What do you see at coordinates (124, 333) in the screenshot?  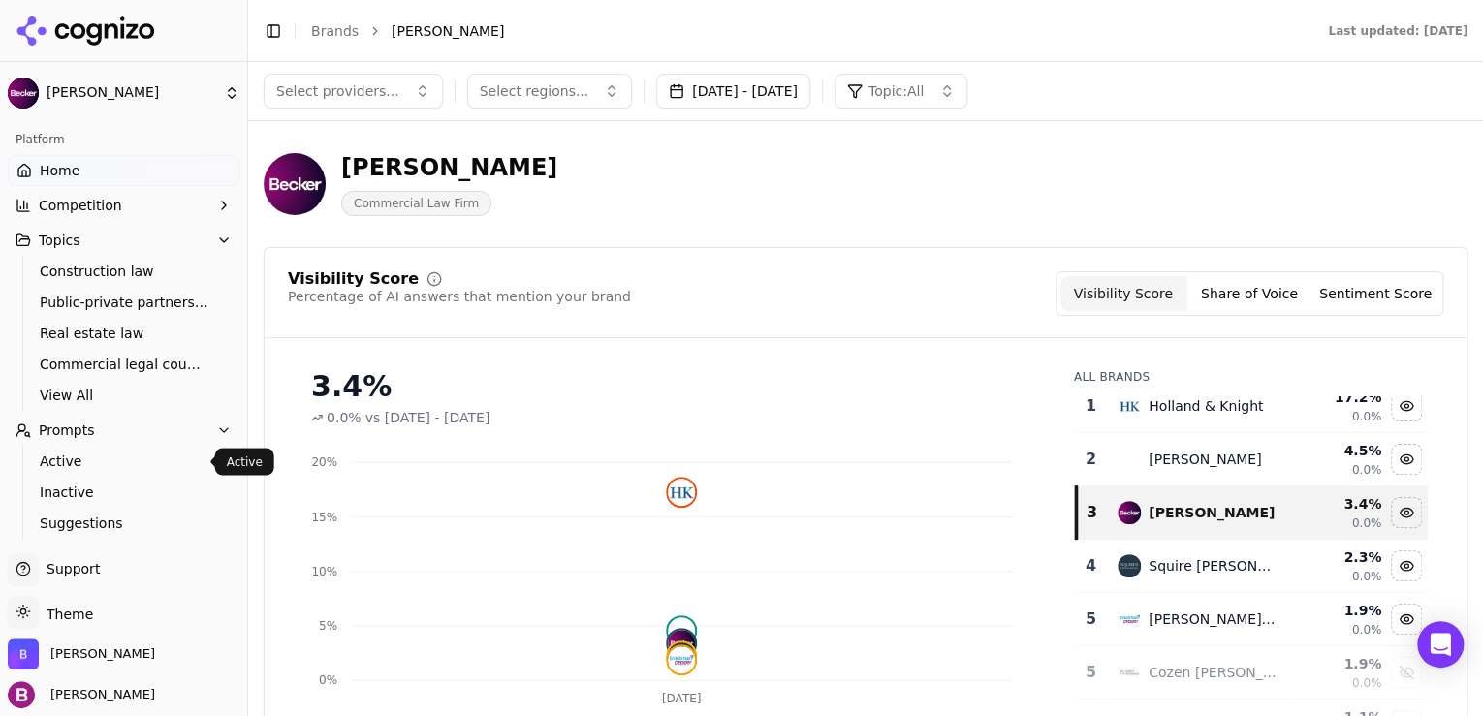 I see `span: Real estate law` at bounding box center [124, 333].